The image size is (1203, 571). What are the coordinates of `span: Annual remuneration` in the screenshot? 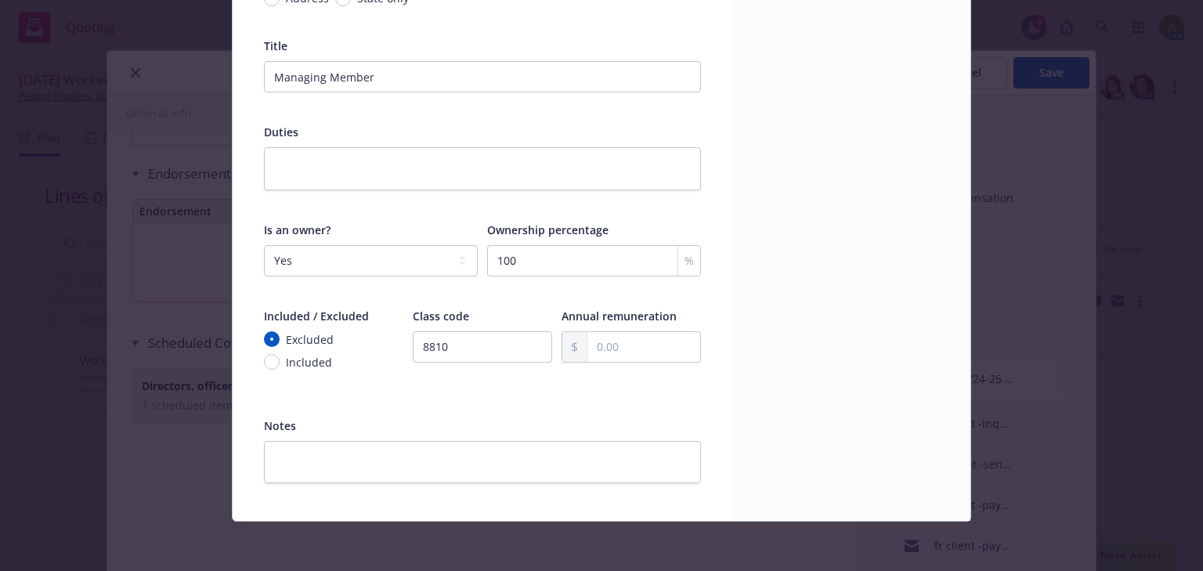 It's located at (619, 316).